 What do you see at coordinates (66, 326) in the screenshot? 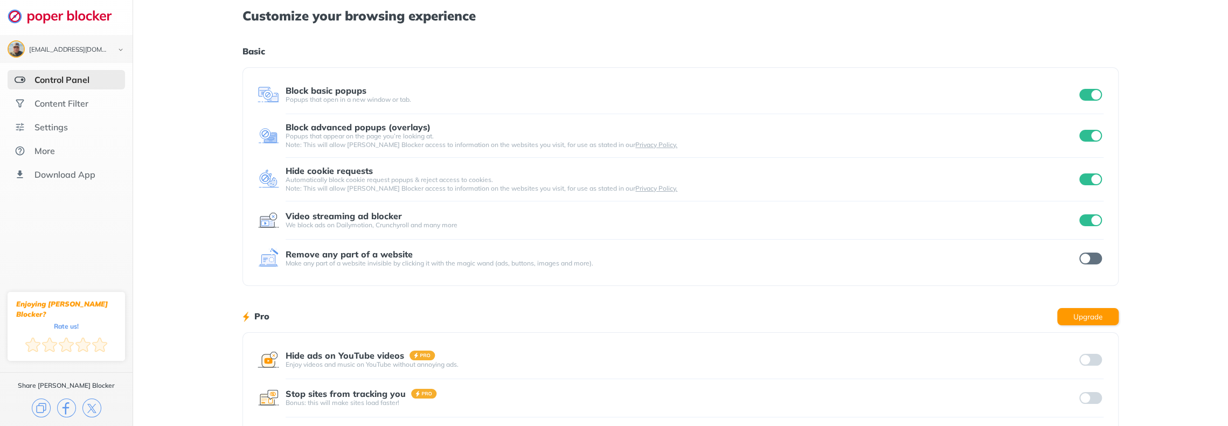
I see `div: Rate us!` at bounding box center [66, 326].